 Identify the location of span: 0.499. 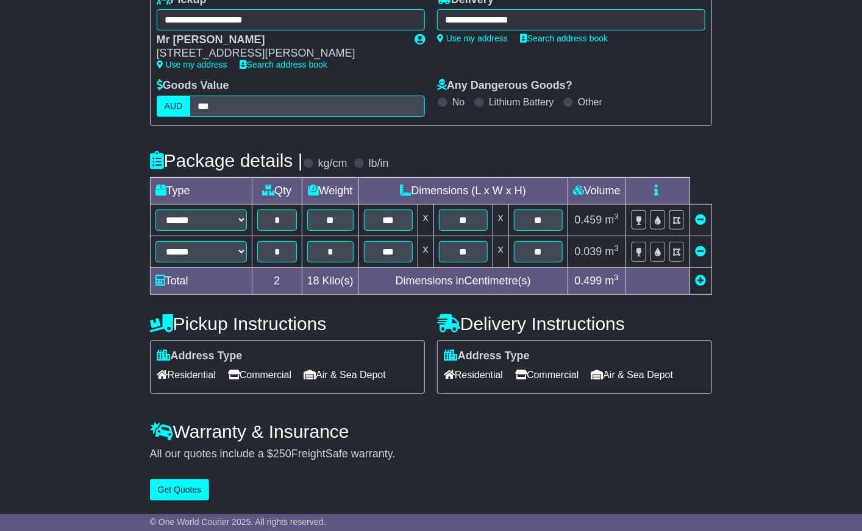
(588, 281).